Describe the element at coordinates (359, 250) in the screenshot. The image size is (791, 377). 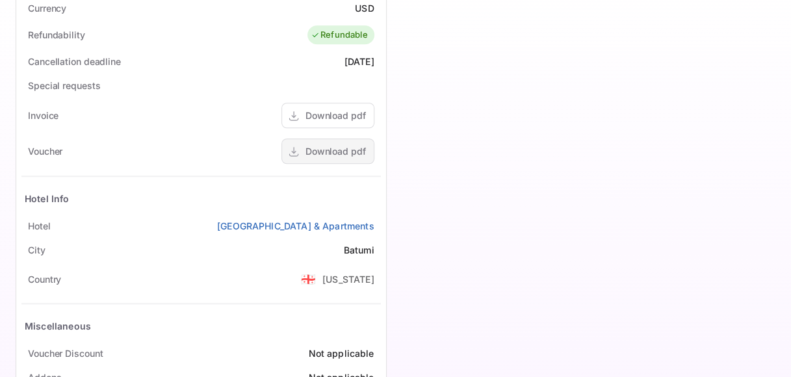
I see `div: Batumi` at that location.